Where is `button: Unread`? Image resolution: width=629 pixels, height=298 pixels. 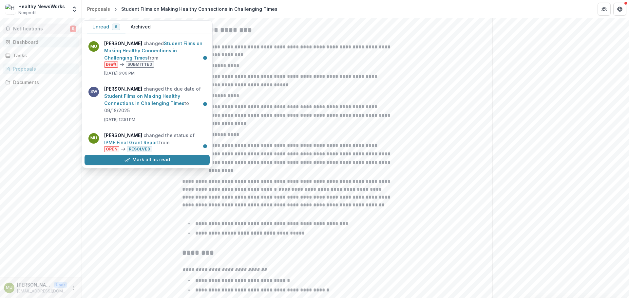 button: Unread is located at coordinates (106, 27).